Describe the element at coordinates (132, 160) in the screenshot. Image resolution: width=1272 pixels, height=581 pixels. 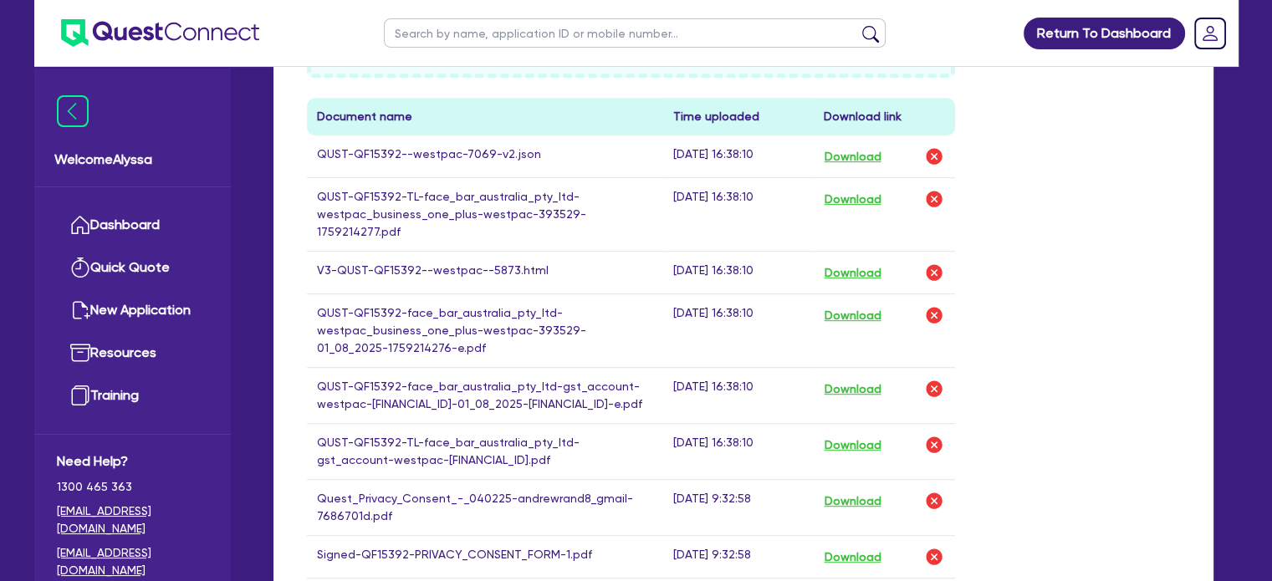
I see `span: Welcome Alyssa` at that location.